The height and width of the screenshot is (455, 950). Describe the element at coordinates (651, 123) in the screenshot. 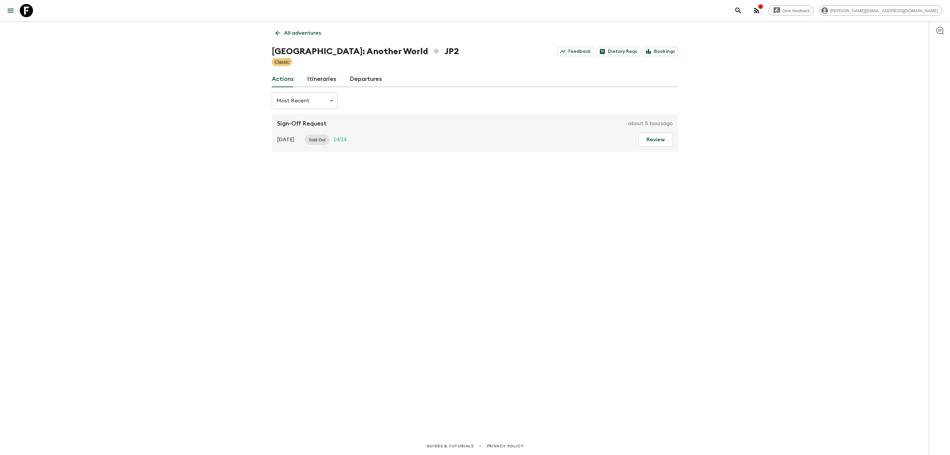

I see `p: about 5 hours ago` at that location.